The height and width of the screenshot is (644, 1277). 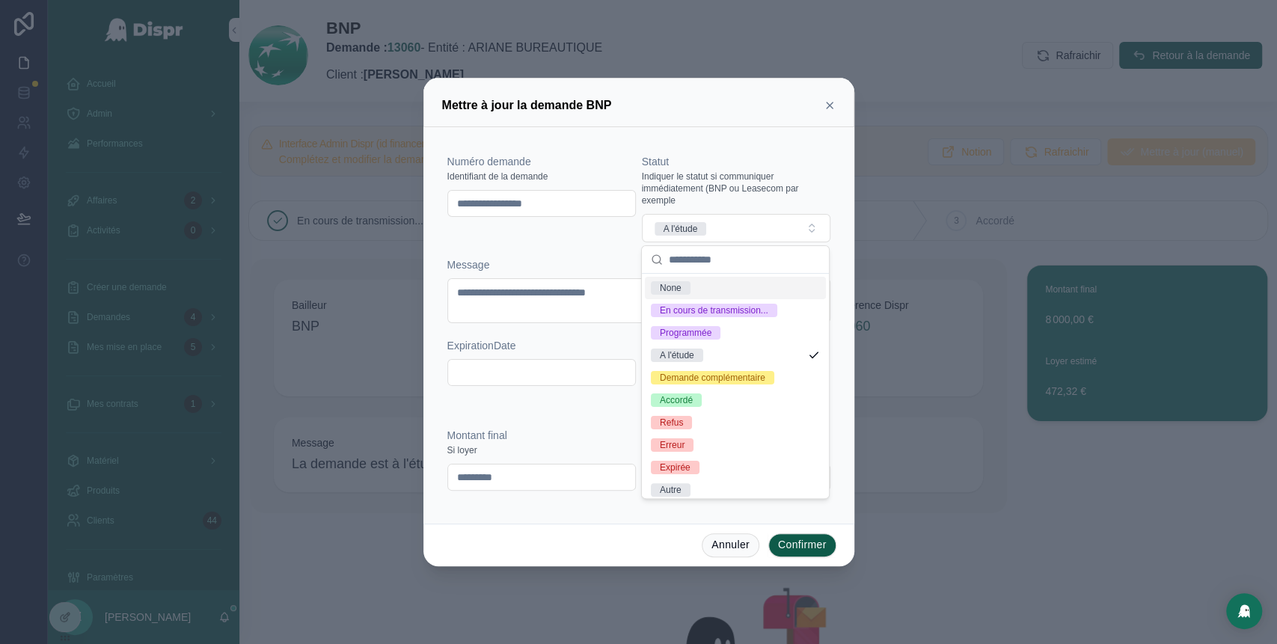 I want to click on div: En cours de transmission..., so click(x=714, y=310).